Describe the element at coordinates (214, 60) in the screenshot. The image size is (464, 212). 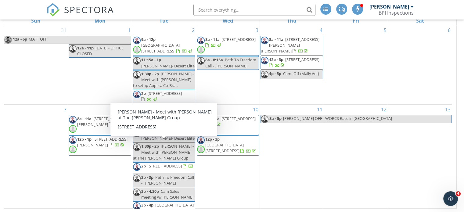
I see `span: 8a - 8:15a` at that location.